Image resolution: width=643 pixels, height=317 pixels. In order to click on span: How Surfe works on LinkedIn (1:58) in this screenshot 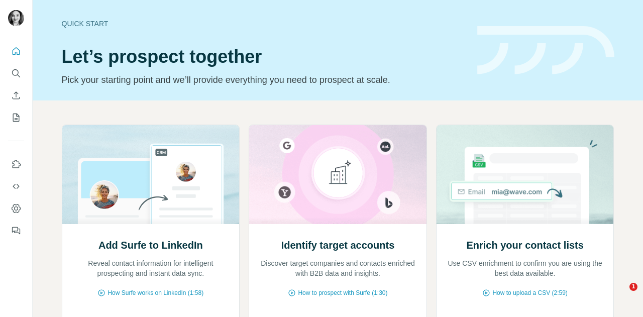, I will do `click(155, 293)`.